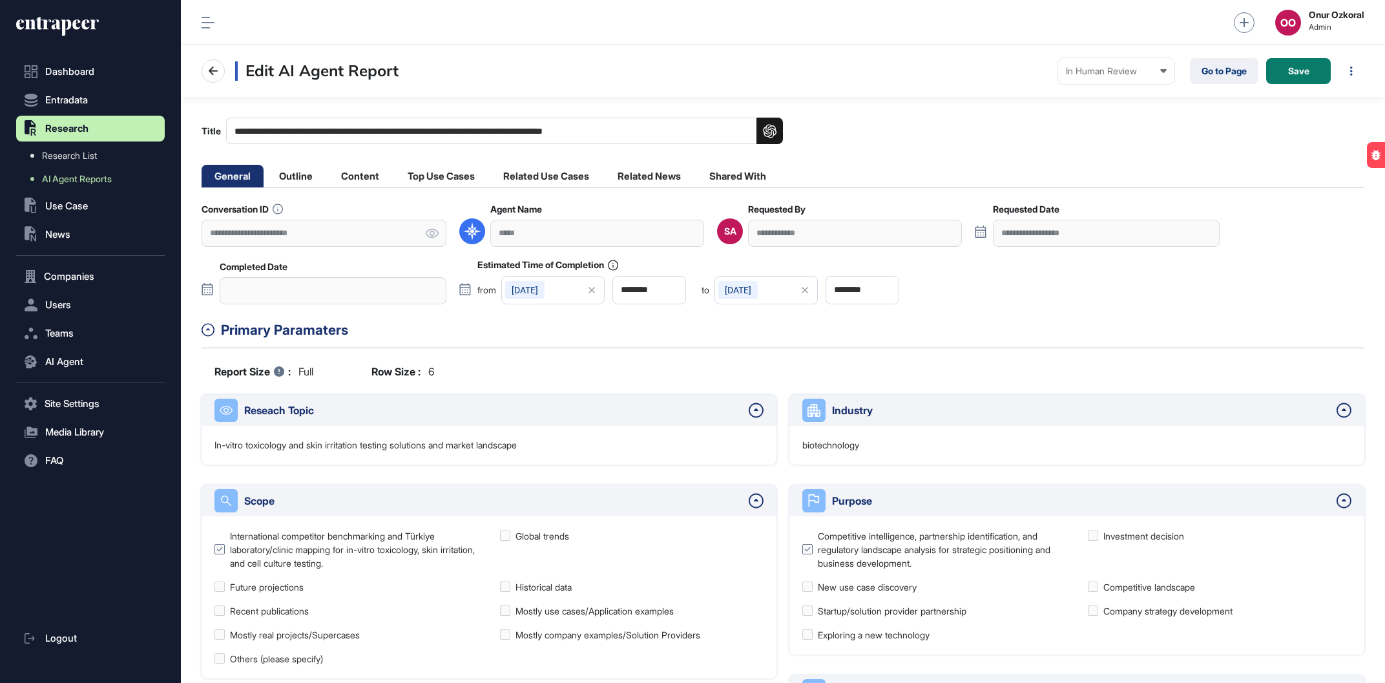 This screenshot has width=1385, height=683. I want to click on button: Media Library, so click(90, 432).